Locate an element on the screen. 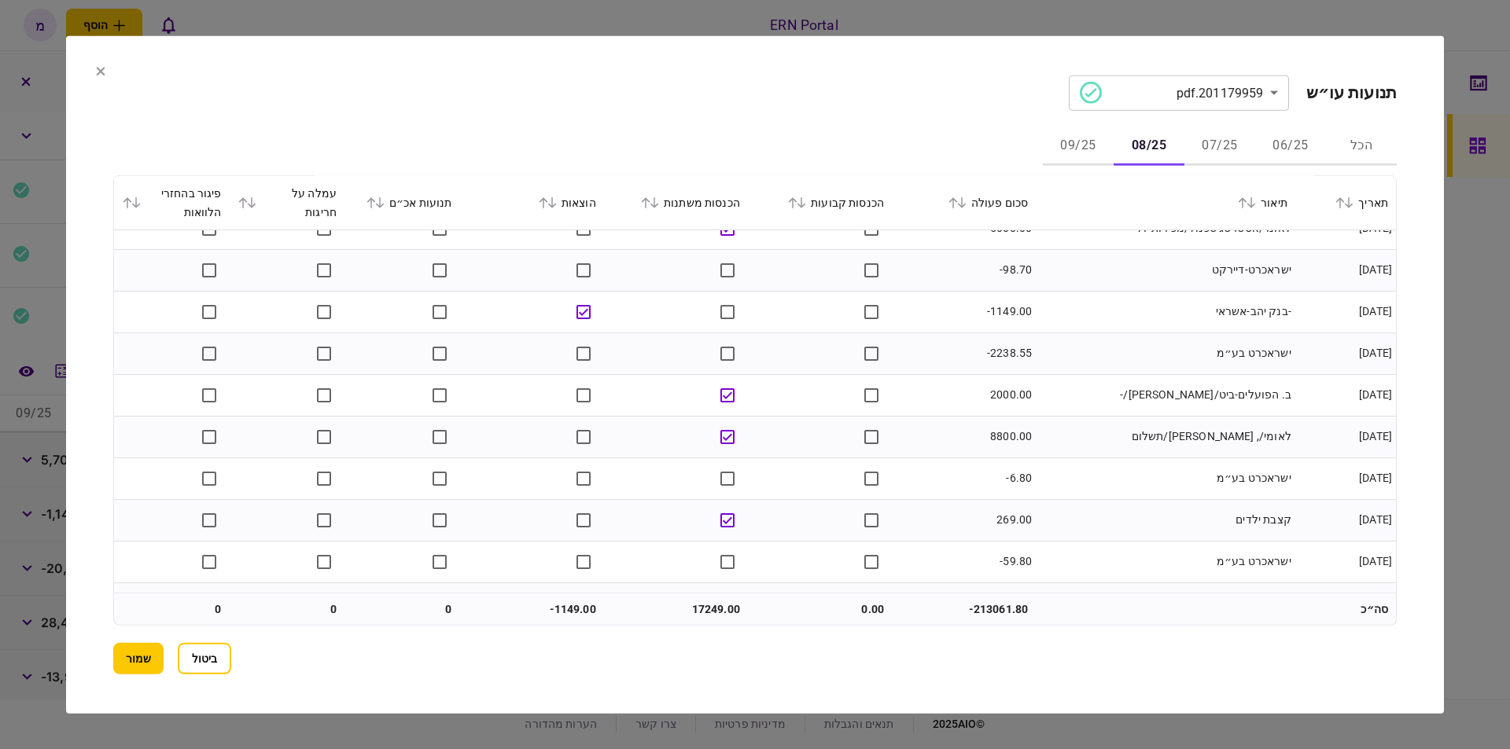 The height and width of the screenshot is (749, 1510). button: ביטול is located at coordinates (204, 659).